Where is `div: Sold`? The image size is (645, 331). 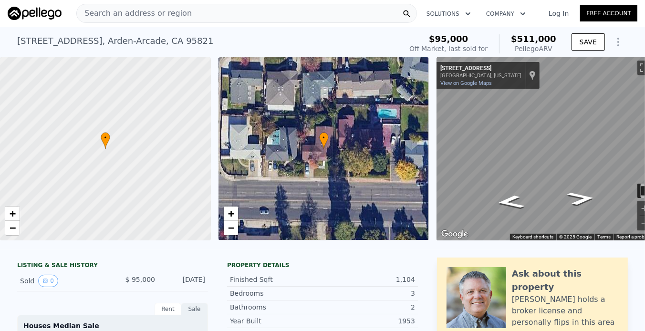 div: Sold is located at coordinates (62, 281).